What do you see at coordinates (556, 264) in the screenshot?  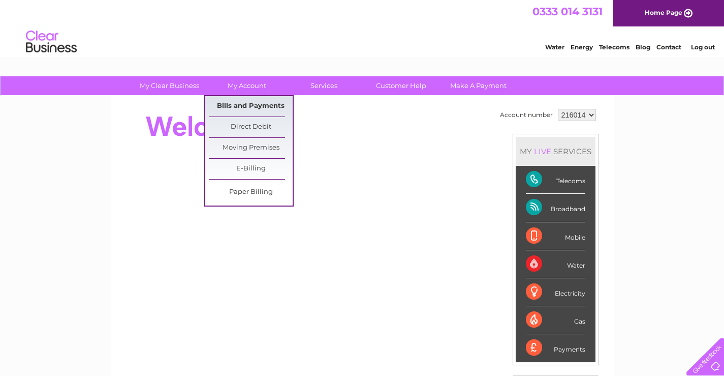 I see `div: Water` at bounding box center [556, 264].